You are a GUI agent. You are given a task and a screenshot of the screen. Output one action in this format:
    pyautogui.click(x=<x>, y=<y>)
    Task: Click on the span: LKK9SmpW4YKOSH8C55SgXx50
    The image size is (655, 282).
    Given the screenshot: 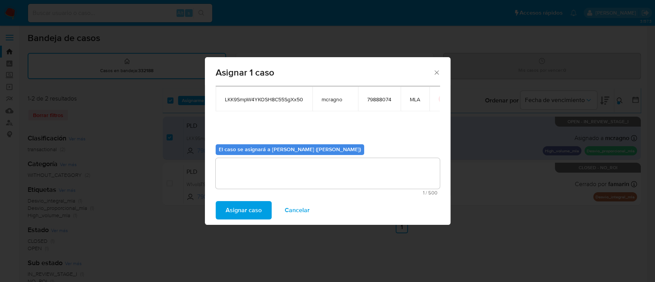 What is the action you would take?
    pyautogui.click(x=264, y=99)
    